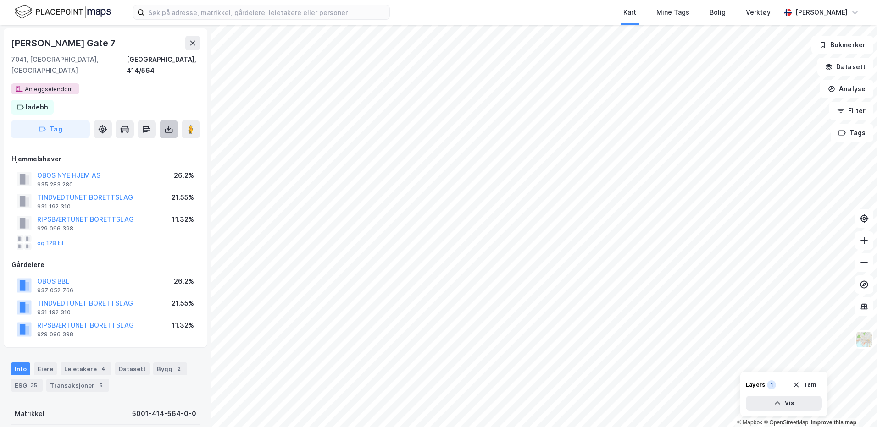 The image size is (877, 427). I want to click on div: Leietakere, so click(86, 369).